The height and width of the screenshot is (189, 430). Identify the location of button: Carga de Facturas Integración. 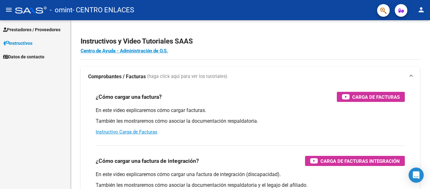
(355, 161).